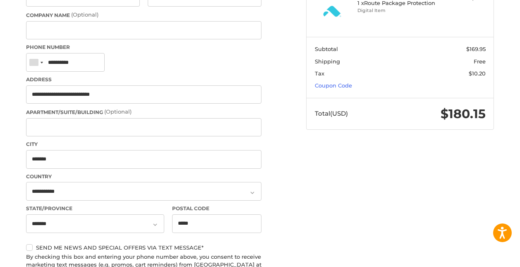  I want to click on span: Tax, so click(320, 73).